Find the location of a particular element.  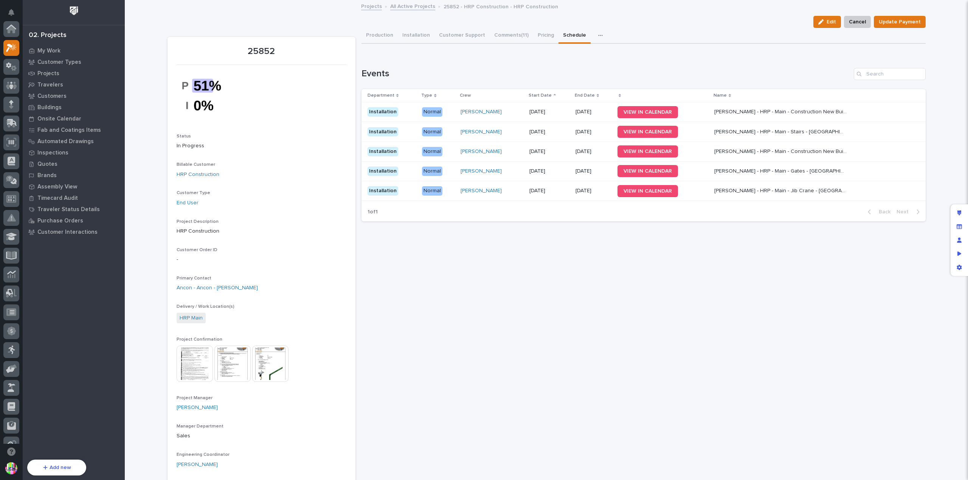

p: Customer Types is located at coordinates (59, 62).